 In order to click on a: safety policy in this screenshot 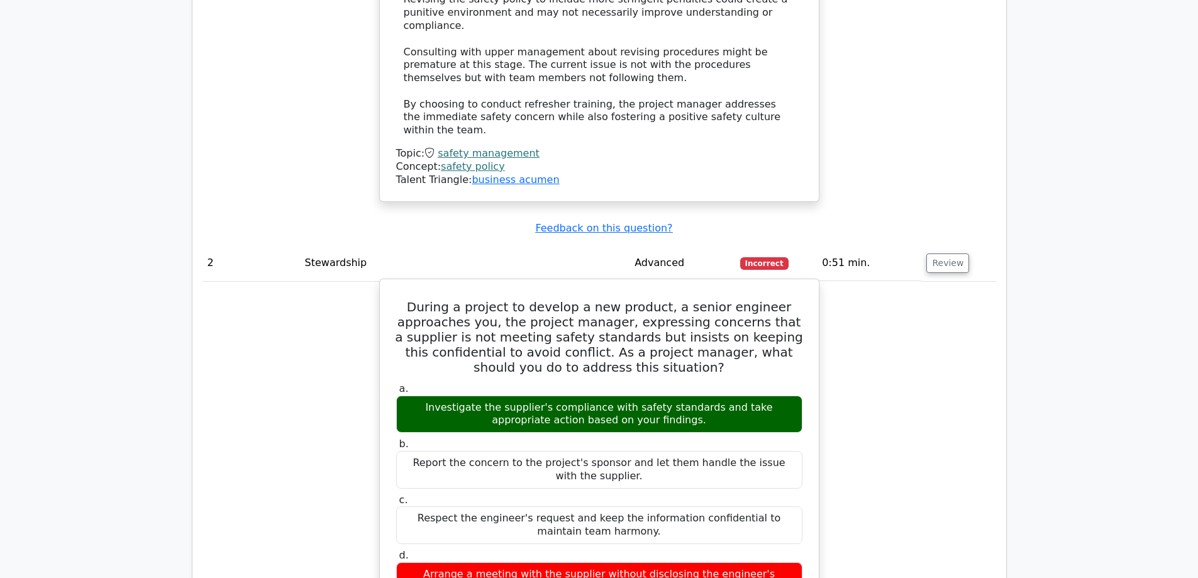, I will do `click(473, 166)`.